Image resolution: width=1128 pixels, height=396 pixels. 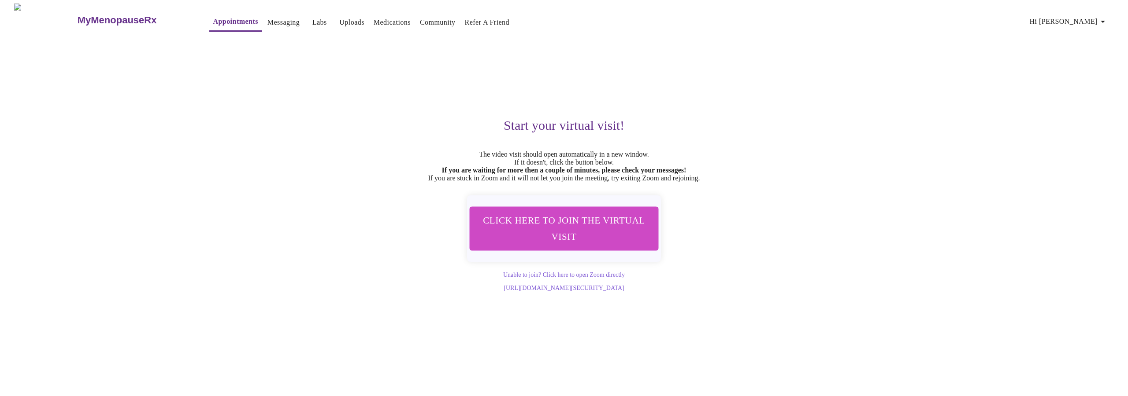 What do you see at coordinates (134, 20) in the screenshot?
I see `a: MyMenopauseRx` at bounding box center [134, 20].